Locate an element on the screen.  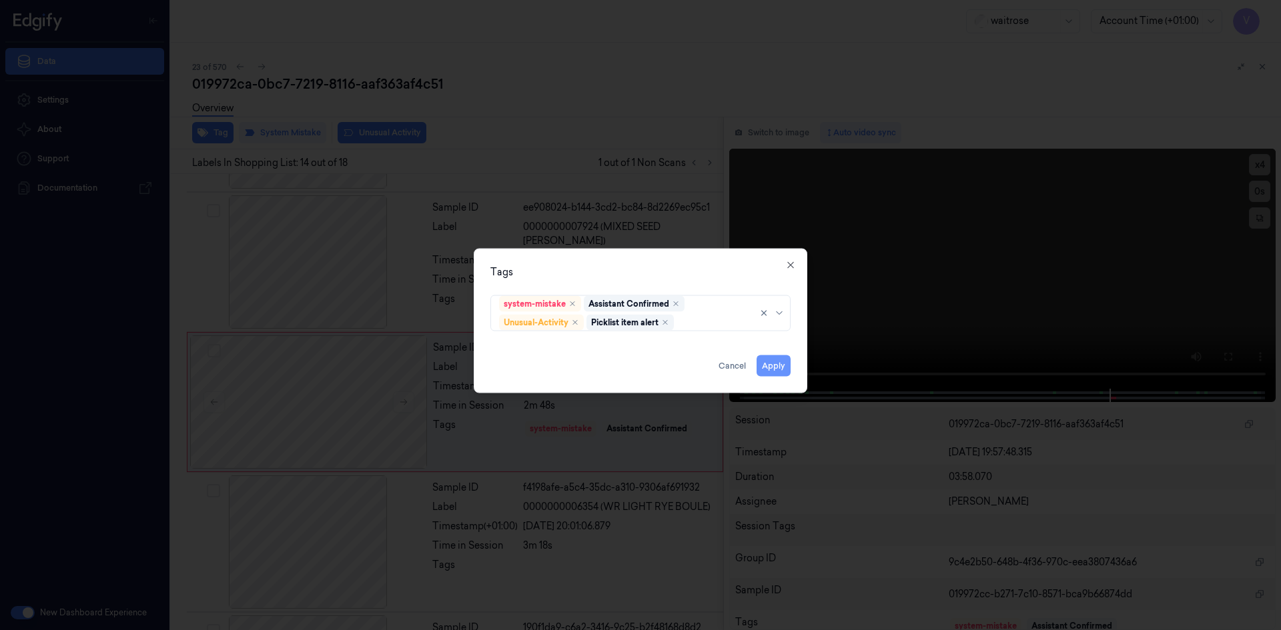
div: Assistant Confirmed is located at coordinates (628, 303).